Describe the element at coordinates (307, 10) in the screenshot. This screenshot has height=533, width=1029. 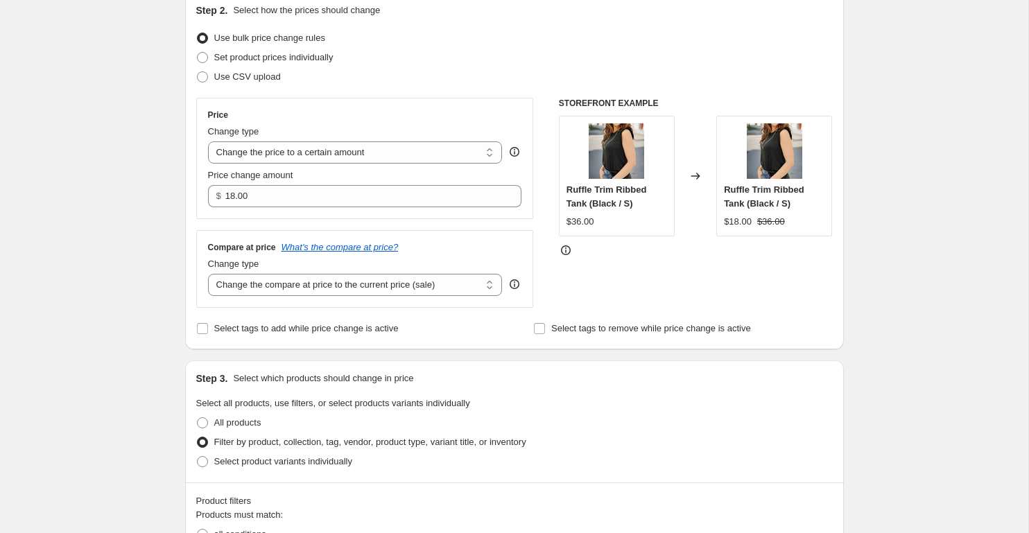
I see `p: Select how the prices should change` at that location.